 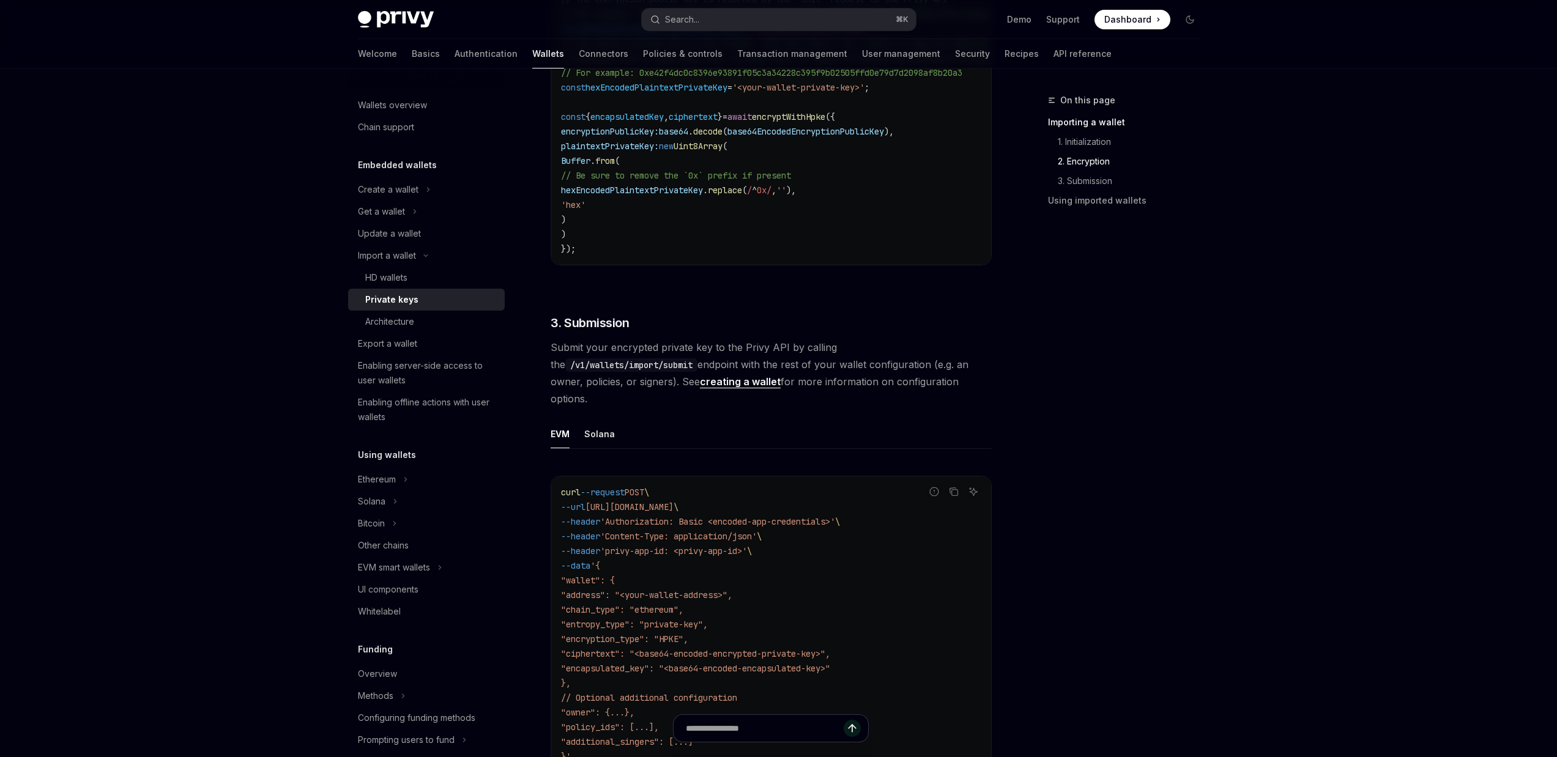 I want to click on div: Enabling offline actions with user wallets, so click(x=428, y=410).